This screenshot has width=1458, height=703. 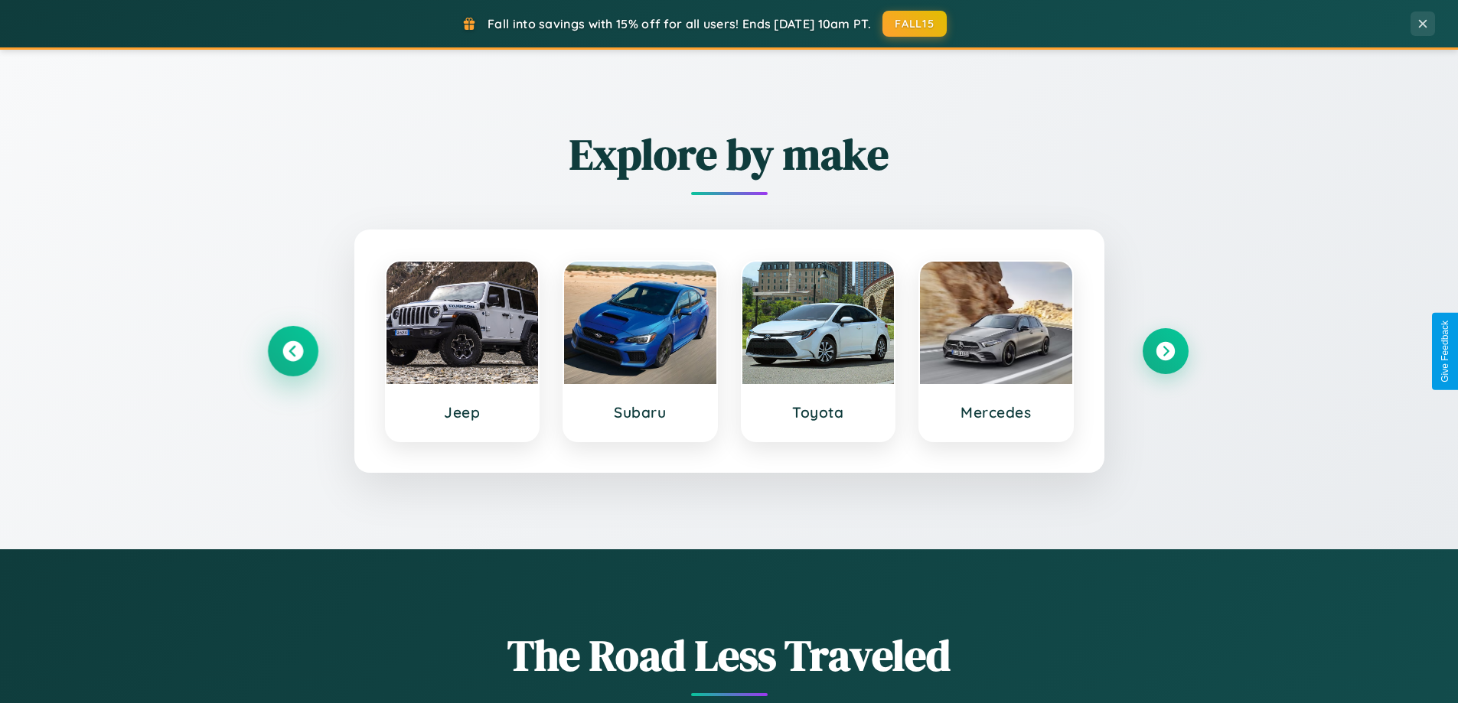 I want to click on h3: Toyota, so click(x=818, y=412).